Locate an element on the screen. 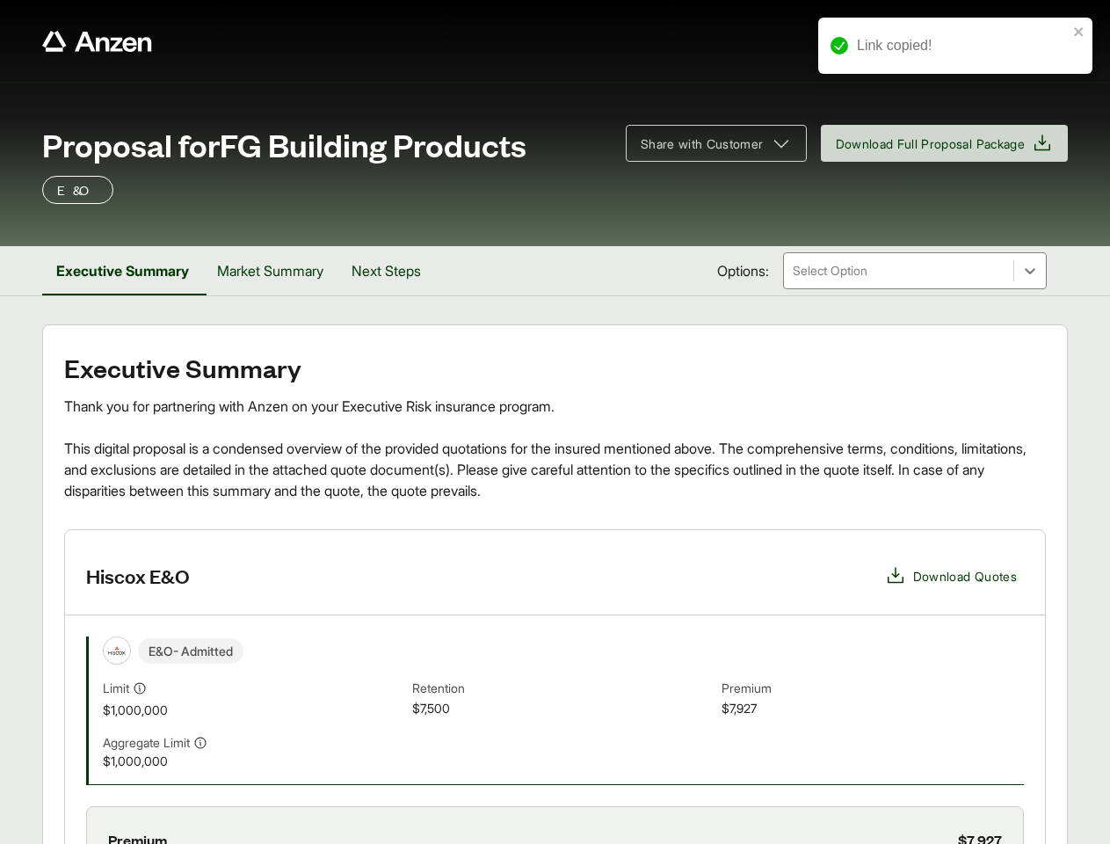  button: close is located at coordinates (1079, 32).